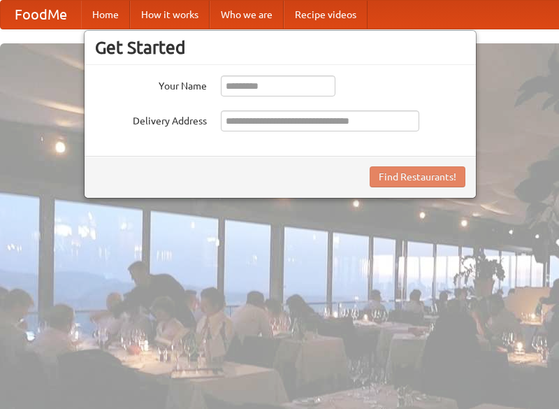  I want to click on a: FoodMe, so click(41, 15).